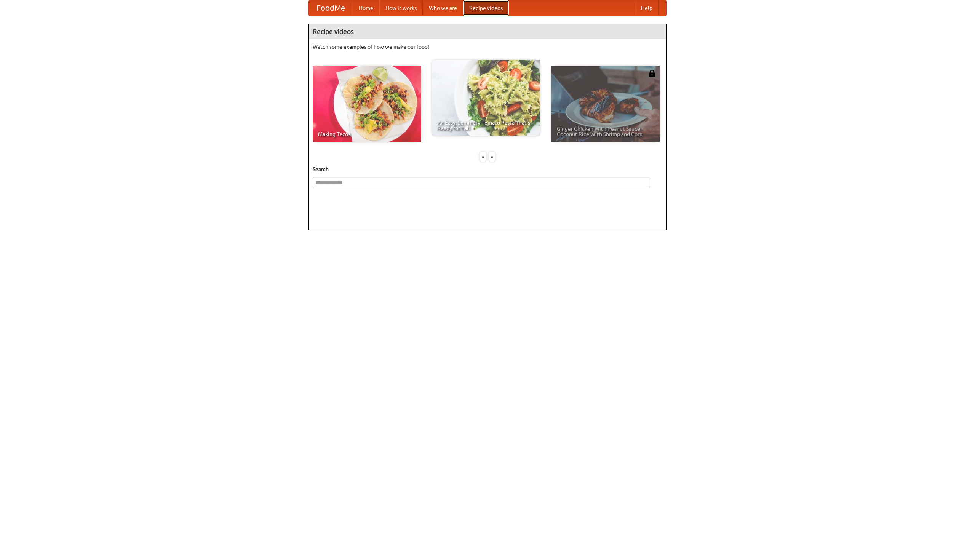 Image resolution: width=975 pixels, height=539 pixels. I want to click on span: An Easy, Summery Tomato Pasta That's Ready for Fall, so click(486, 125).